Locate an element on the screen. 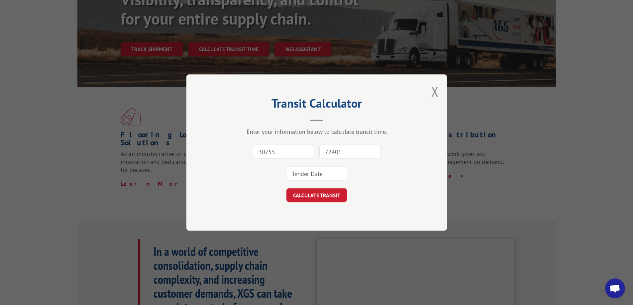 This screenshot has width=633, height=305. div: Open chat is located at coordinates (615, 289).